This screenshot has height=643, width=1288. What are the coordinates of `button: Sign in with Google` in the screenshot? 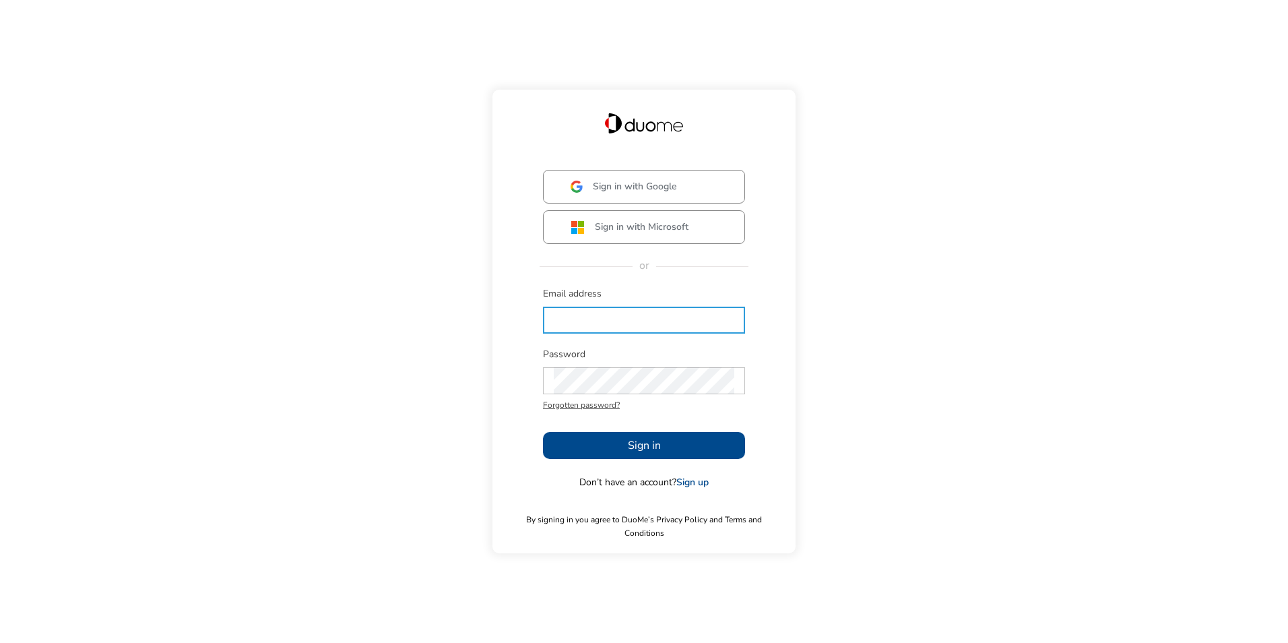 It's located at (644, 187).